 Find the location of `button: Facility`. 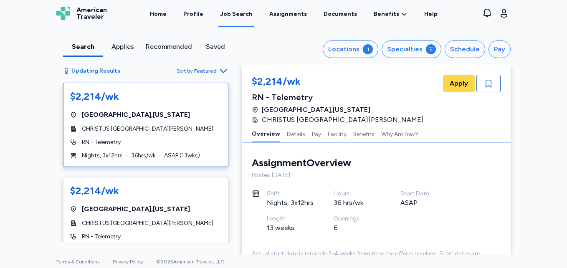

button: Facility is located at coordinates (337, 134).